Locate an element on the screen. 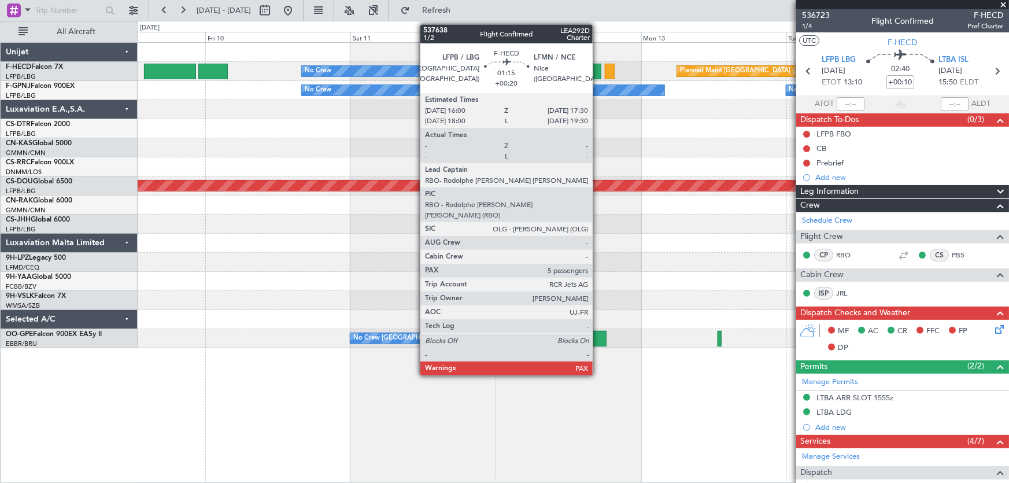 Image resolution: width=1009 pixels, height=483 pixels. a: 9H-YAAGlobal 5000 is located at coordinates (38, 277).